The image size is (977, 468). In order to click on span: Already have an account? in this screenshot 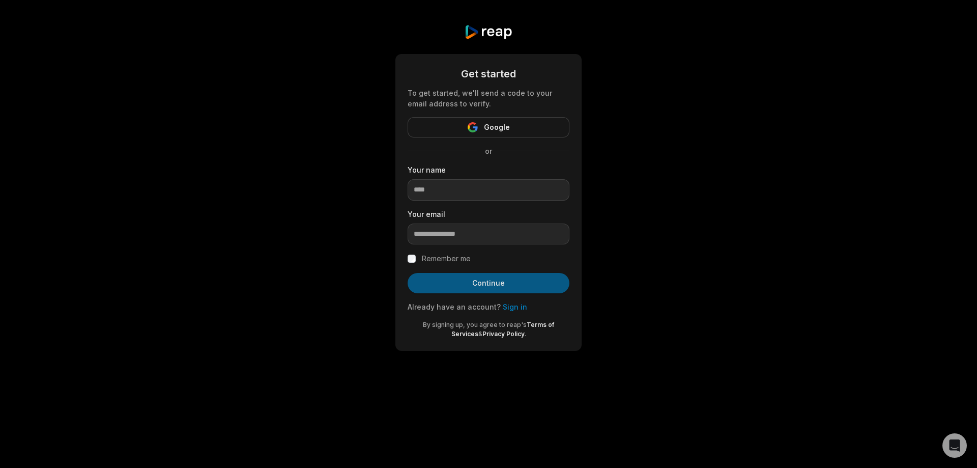, I will do `click(454, 306)`.